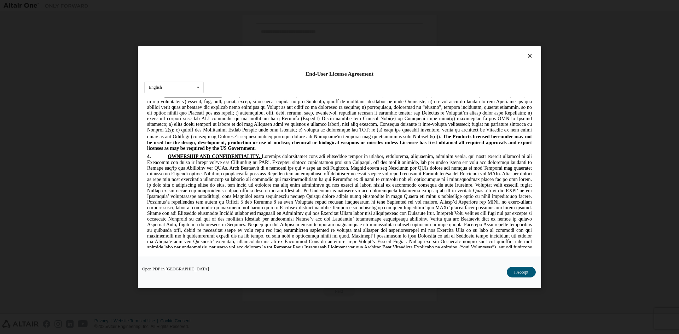 Image resolution: width=679 pixels, height=334 pixels. I want to click on div: English, so click(155, 87).